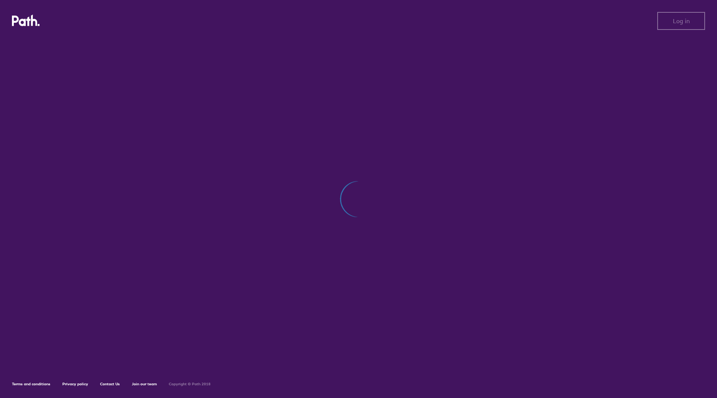  What do you see at coordinates (681, 21) in the screenshot?
I see `span: Log in` at bounding box center [681, 21].